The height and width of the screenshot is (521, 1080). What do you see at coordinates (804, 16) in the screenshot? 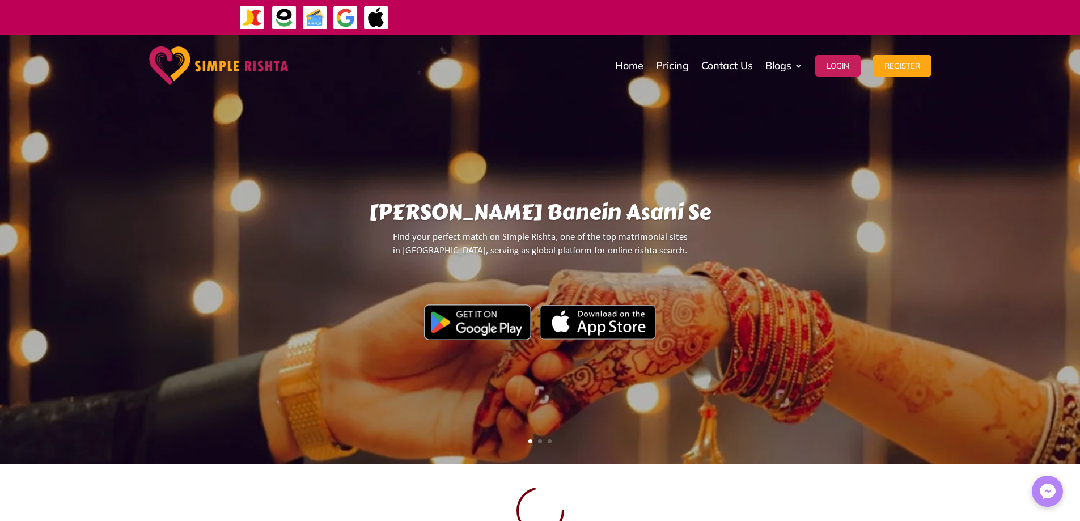
I see `strong: جاز کیش` at bounding box center [804, 16].